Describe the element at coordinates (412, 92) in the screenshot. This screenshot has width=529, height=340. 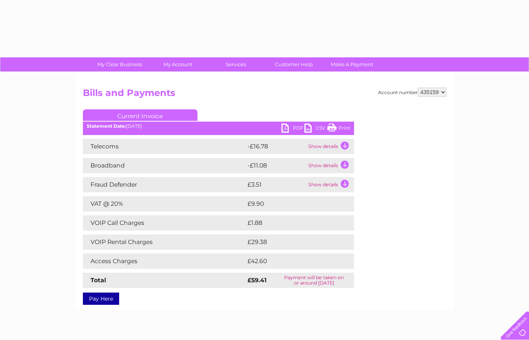
I see `div: Account number` at that location.